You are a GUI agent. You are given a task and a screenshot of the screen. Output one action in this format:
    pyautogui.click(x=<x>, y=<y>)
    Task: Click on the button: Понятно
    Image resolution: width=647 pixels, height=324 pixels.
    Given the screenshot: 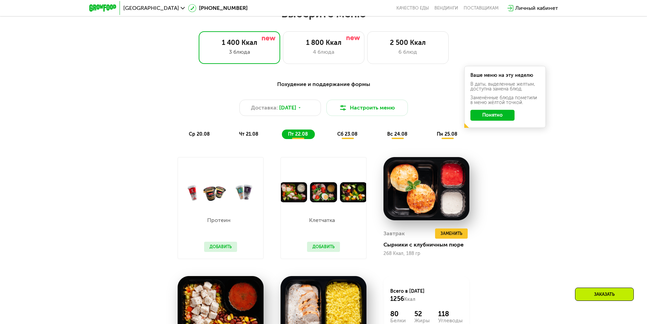 What is the action you would take?
    pyautogui.click(x=493, y=115)
    